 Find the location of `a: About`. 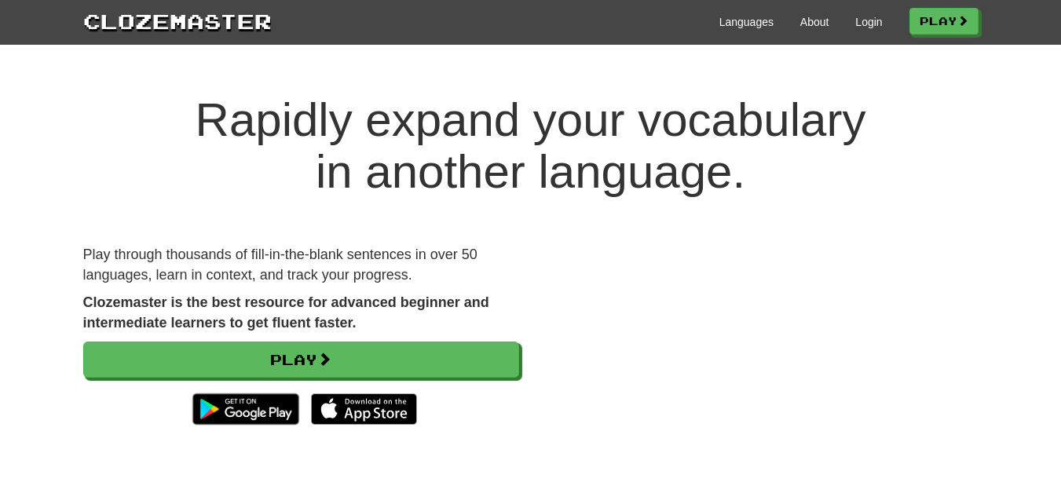

a: About is located at coordinates (814, 22).